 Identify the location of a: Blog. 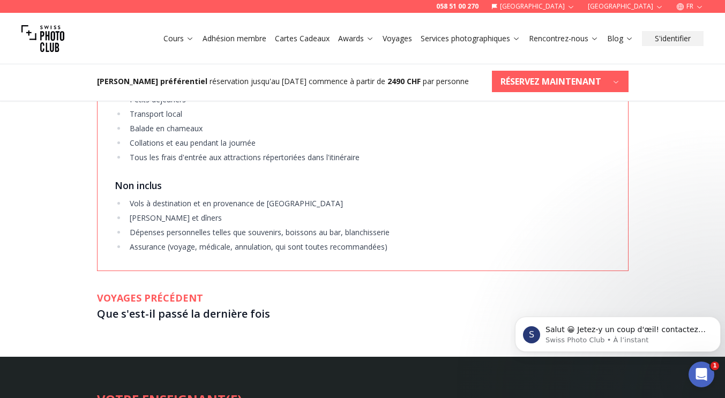
(620, 39).